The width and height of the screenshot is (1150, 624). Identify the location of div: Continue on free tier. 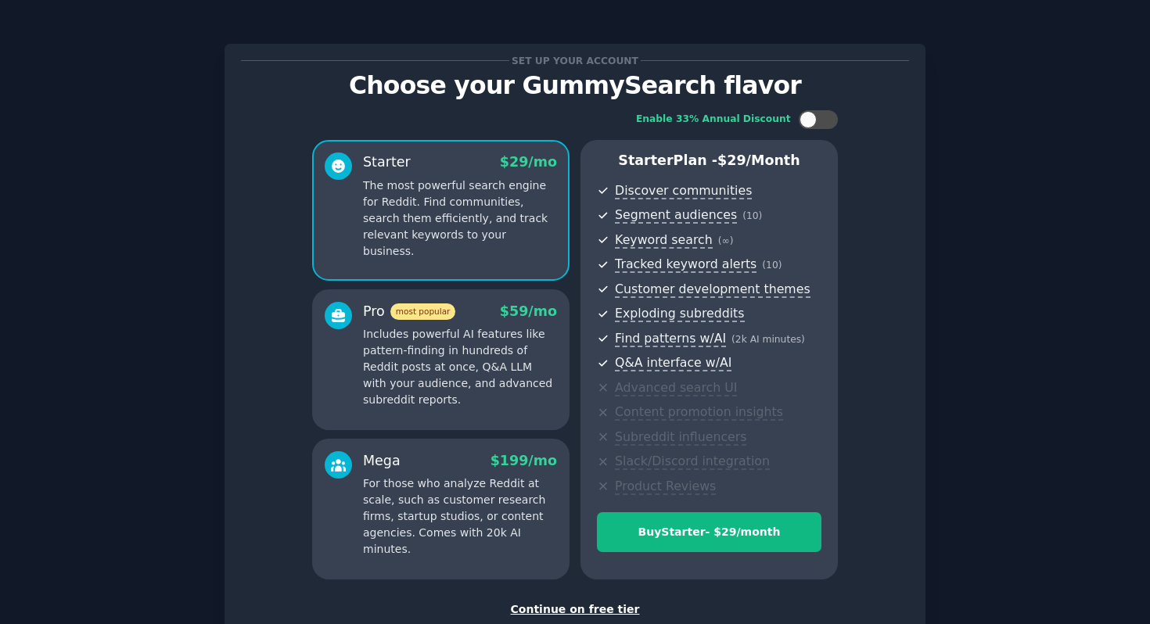
(575, 610).